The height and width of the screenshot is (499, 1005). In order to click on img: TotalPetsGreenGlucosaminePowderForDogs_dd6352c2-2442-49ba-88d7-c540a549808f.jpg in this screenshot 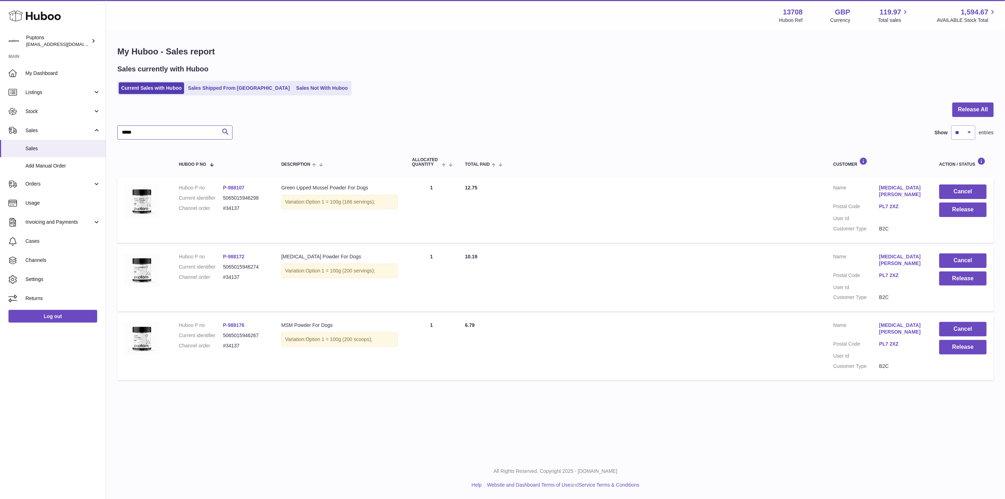, I will do `click(142, 270)`.